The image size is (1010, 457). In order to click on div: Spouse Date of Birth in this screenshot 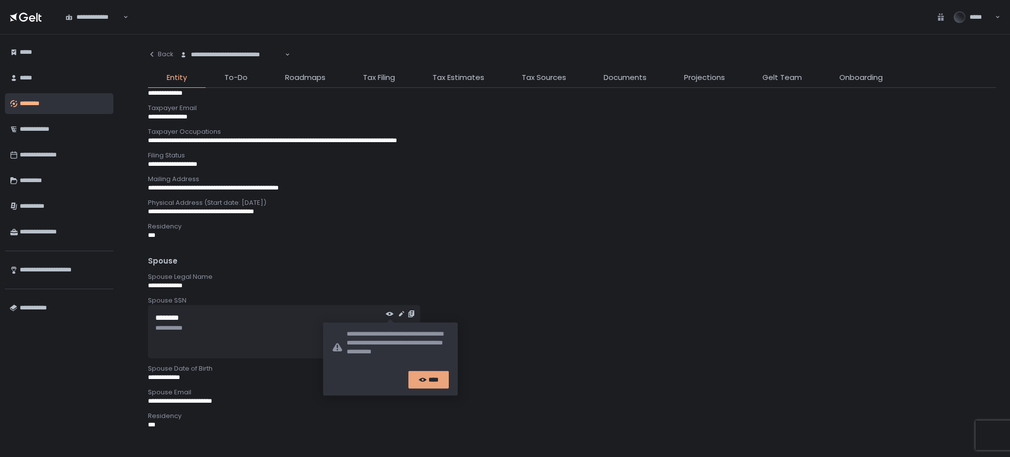, I will do `click(572, 368)`.